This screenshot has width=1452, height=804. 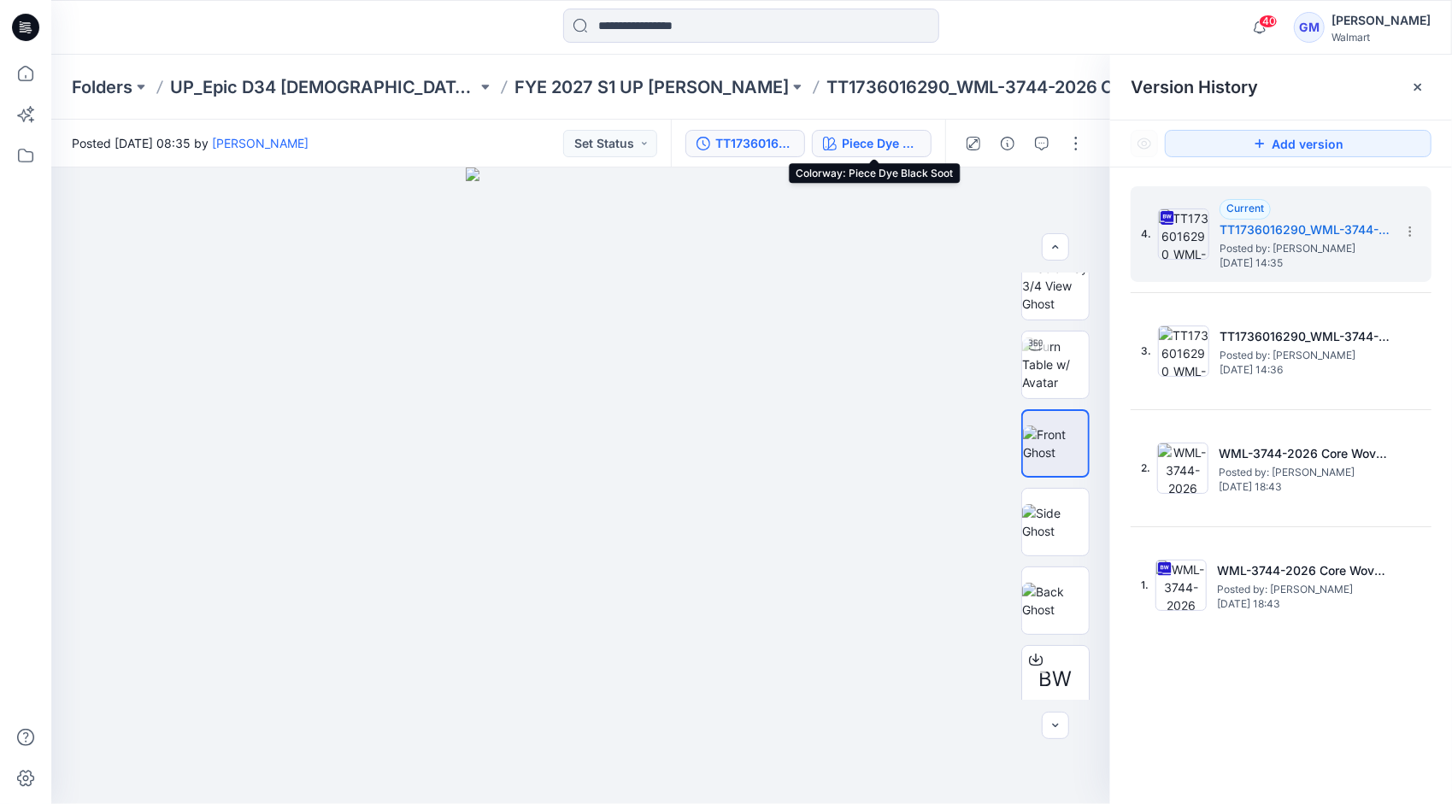 What do you see at coordinates (1144, 585) in the screenshot?
I see `span: 1.` at bounding box center [1144, 585].